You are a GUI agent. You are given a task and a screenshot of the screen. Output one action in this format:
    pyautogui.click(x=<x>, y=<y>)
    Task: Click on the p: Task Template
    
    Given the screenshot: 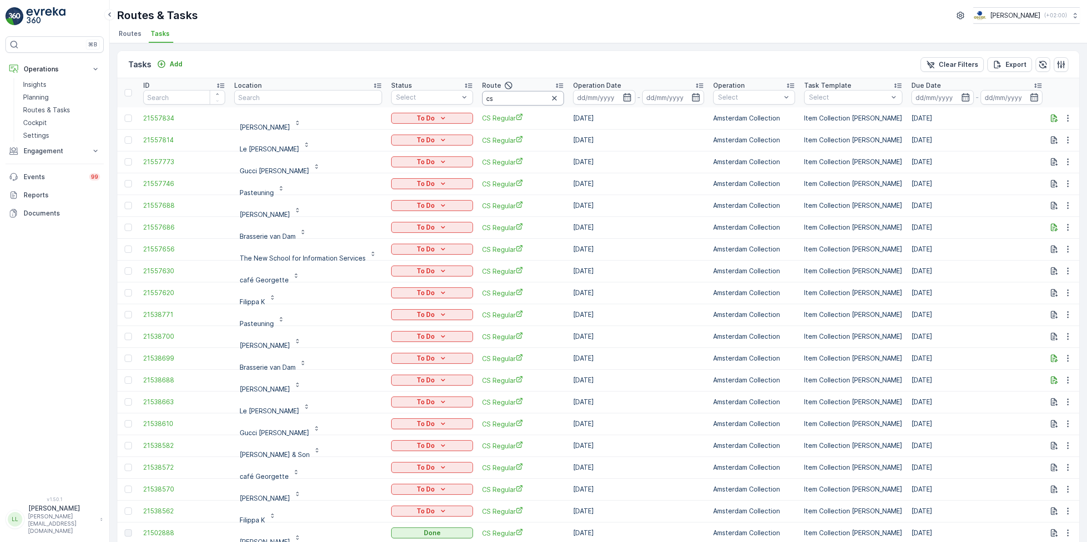 What is the action you would take?
    pyautogui.click(x=828, y=86)
    